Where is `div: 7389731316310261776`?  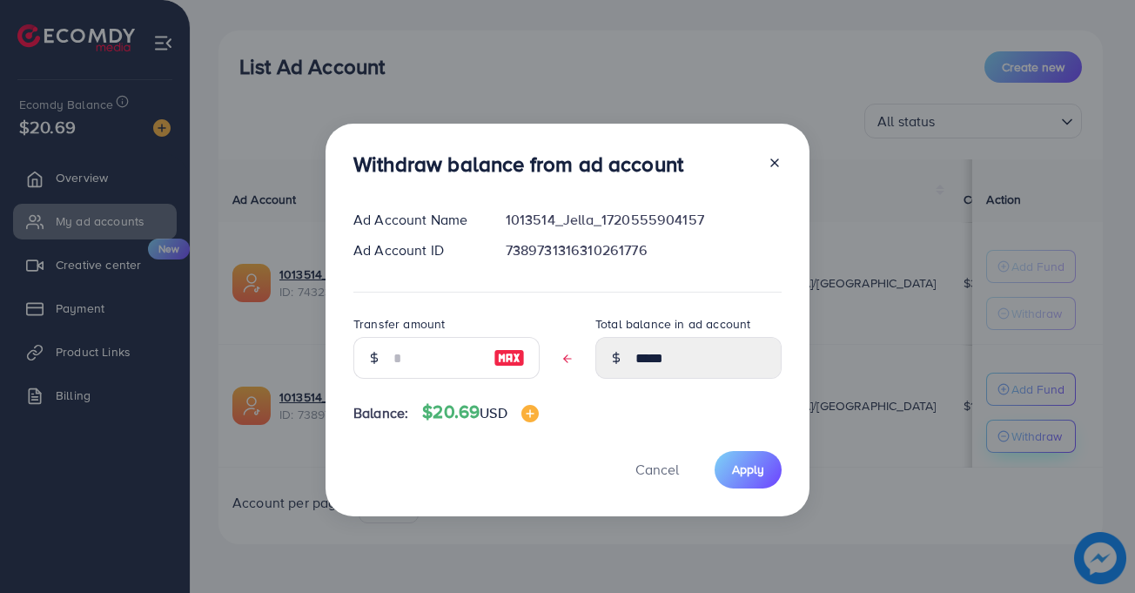 div: 7389731316310261776 is located at coordinates (643, 250).